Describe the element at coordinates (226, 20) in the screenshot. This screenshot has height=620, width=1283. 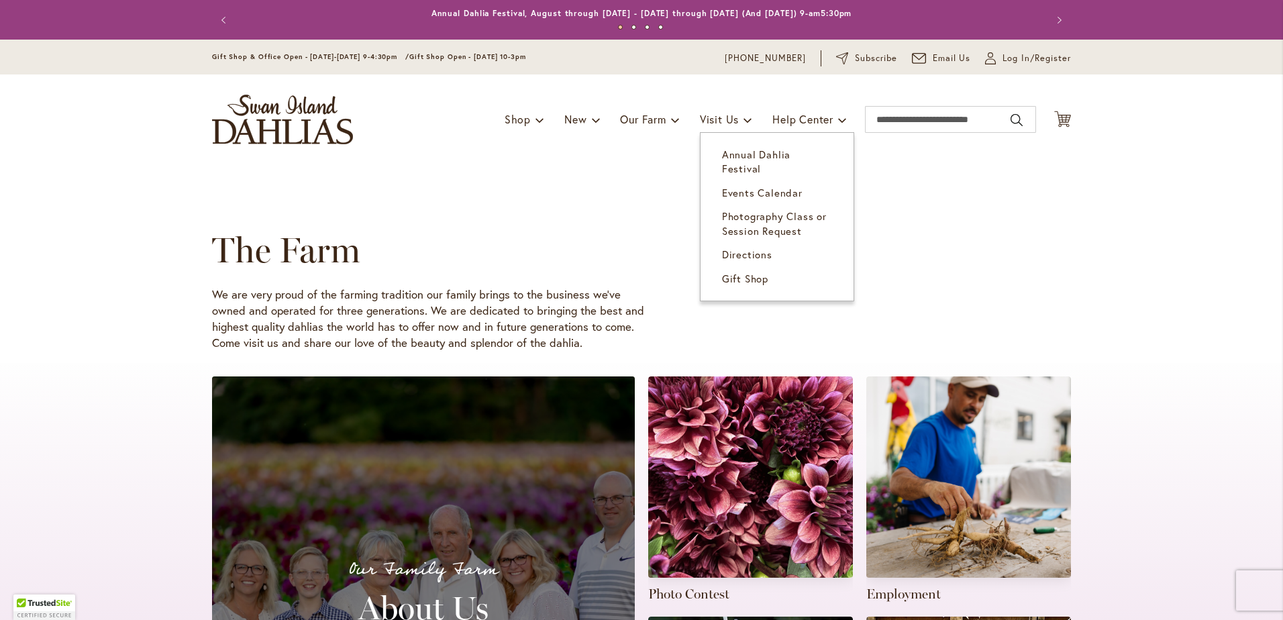
I see `button: Previous` at that location.